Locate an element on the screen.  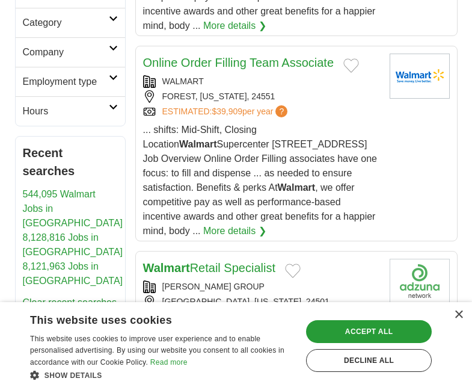
div: Decline all is located at coordinates (369, 360).